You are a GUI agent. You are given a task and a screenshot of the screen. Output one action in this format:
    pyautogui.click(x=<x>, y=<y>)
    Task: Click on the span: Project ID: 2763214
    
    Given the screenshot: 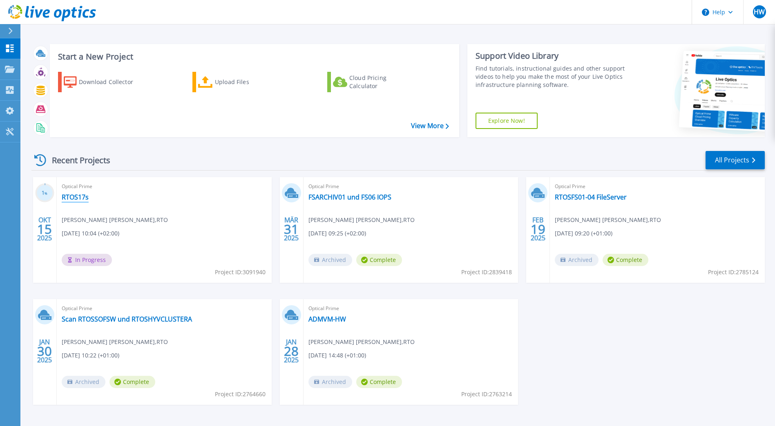 What is the action you would take?
    pyautogui.click(x=486, y=395)
    